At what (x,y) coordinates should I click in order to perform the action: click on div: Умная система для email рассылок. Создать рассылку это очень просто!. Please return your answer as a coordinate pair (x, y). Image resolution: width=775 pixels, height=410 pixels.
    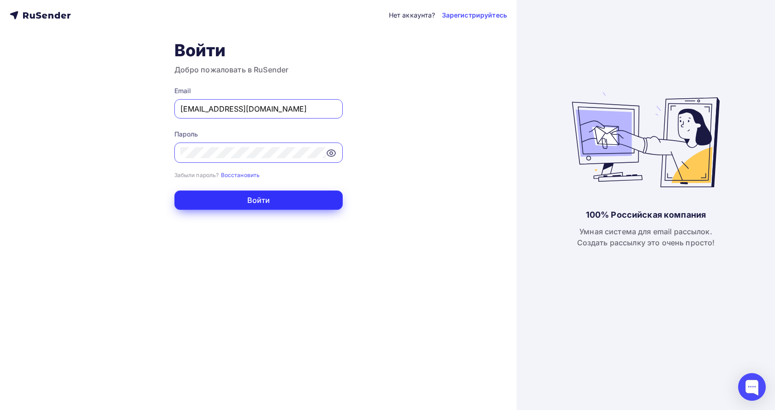
    Looking at the image, I should click on (646, 237).